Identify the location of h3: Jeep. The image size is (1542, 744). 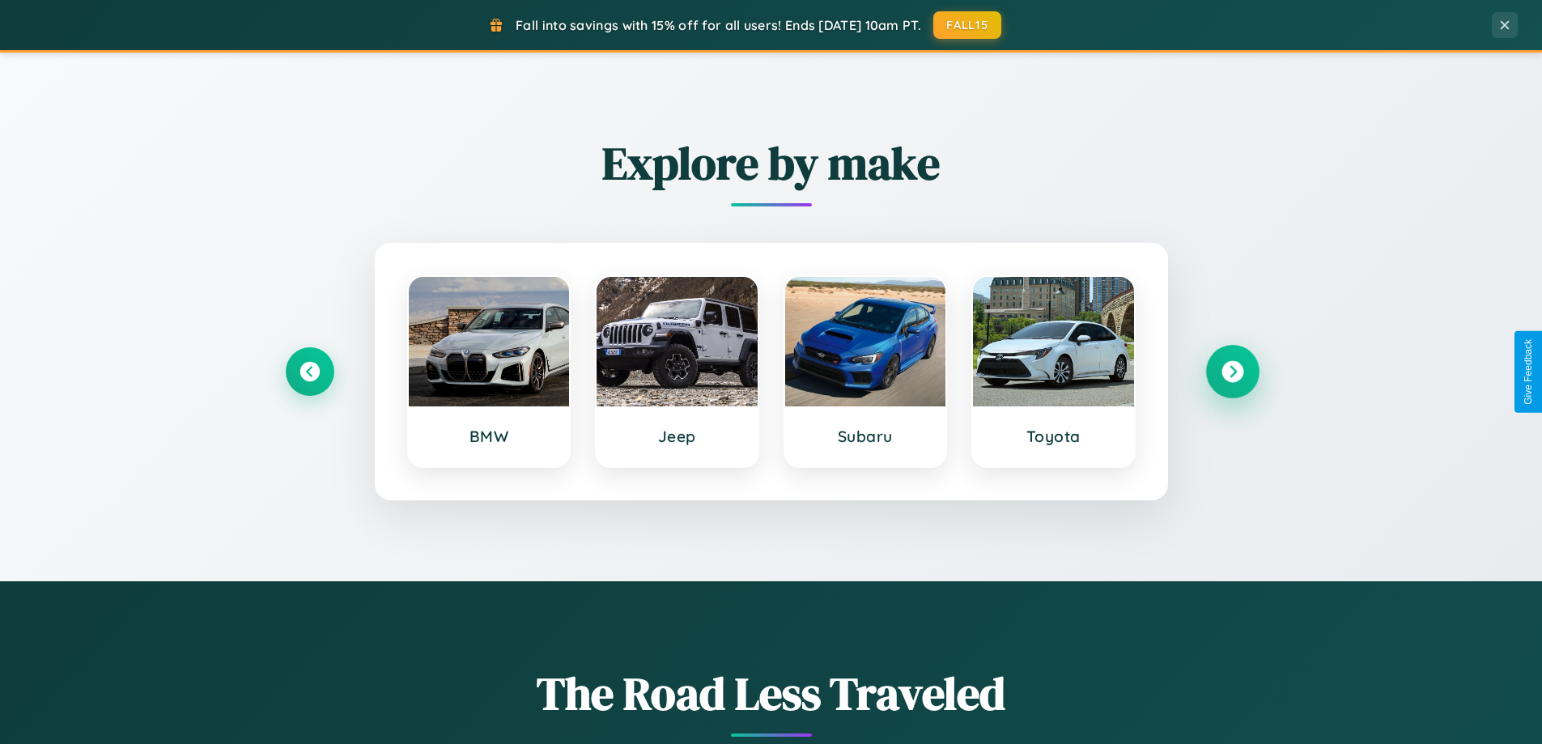
(677, 436).